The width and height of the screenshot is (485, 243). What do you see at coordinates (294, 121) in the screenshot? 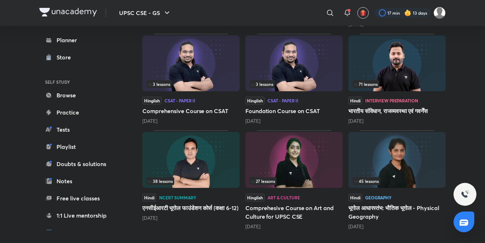
I see `div: 25 days ago` at bounding box center [294, 121].